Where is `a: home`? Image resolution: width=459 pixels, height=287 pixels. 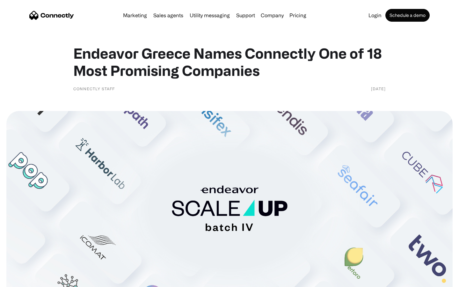 a: home is located at coordinates (52, 15).